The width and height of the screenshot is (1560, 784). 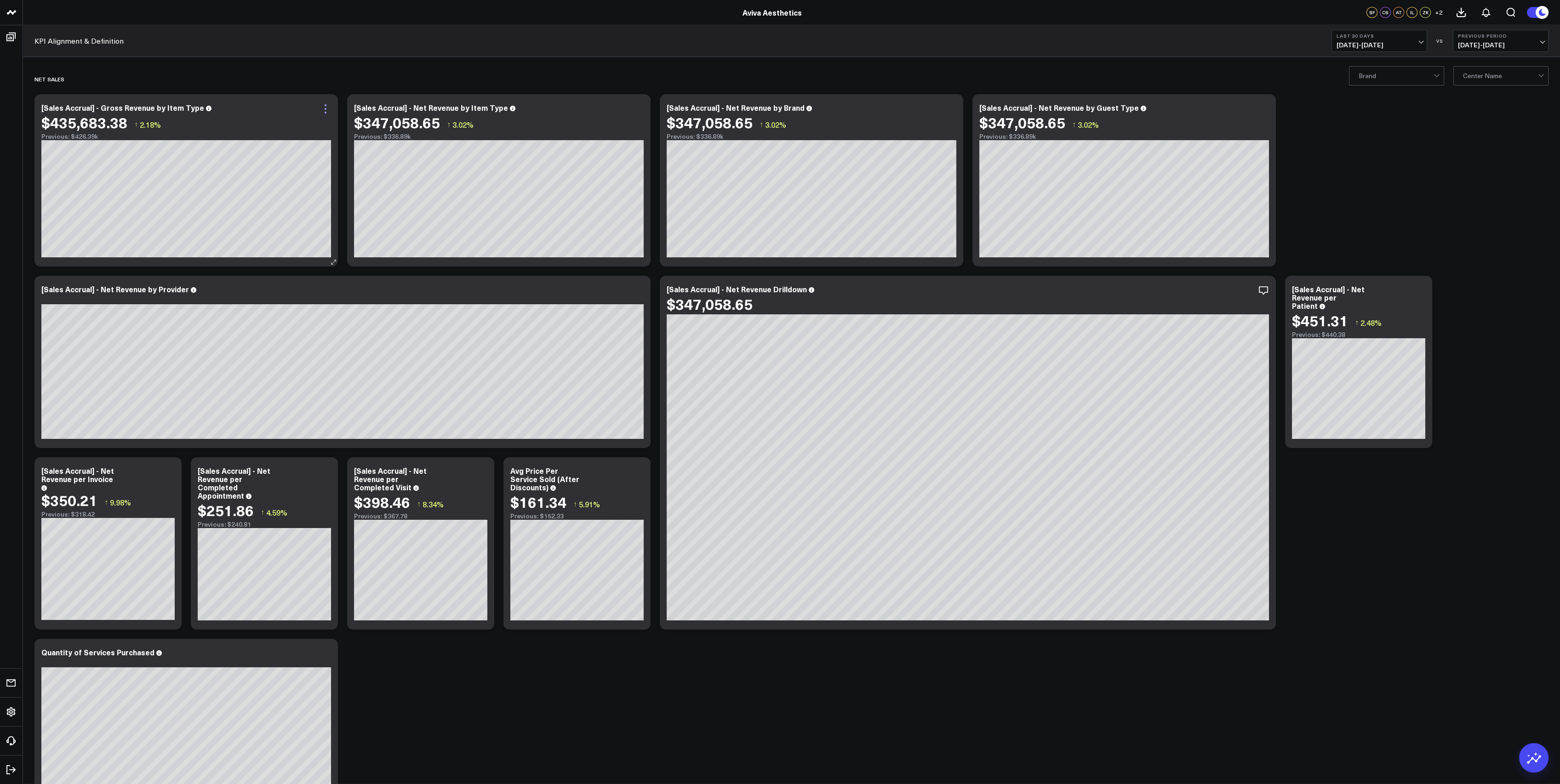 I want to click on span: 9.98%, so click(x=120, y=503).